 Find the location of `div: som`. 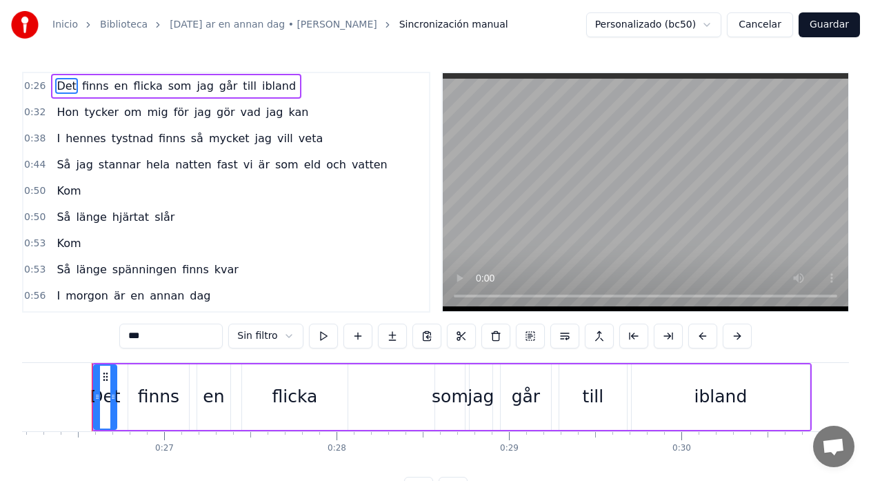

div: som is located at coordinates (450, 397).